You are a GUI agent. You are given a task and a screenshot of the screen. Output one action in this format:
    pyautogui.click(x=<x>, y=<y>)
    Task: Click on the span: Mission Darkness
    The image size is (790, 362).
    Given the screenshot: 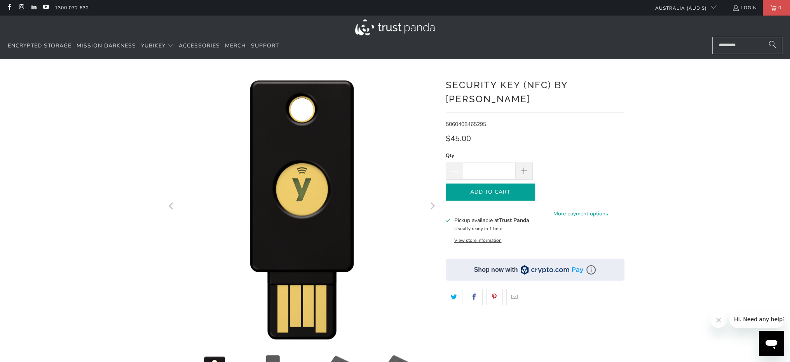 What is the action you would take?
    pyautogui.click(x=106, y=45)
    